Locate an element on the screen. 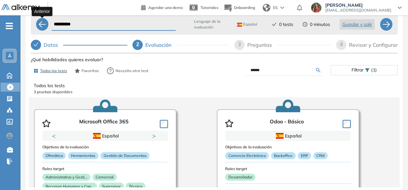 The image size is (408, 190). span: Favoritos is located at coordinates (90, 71).